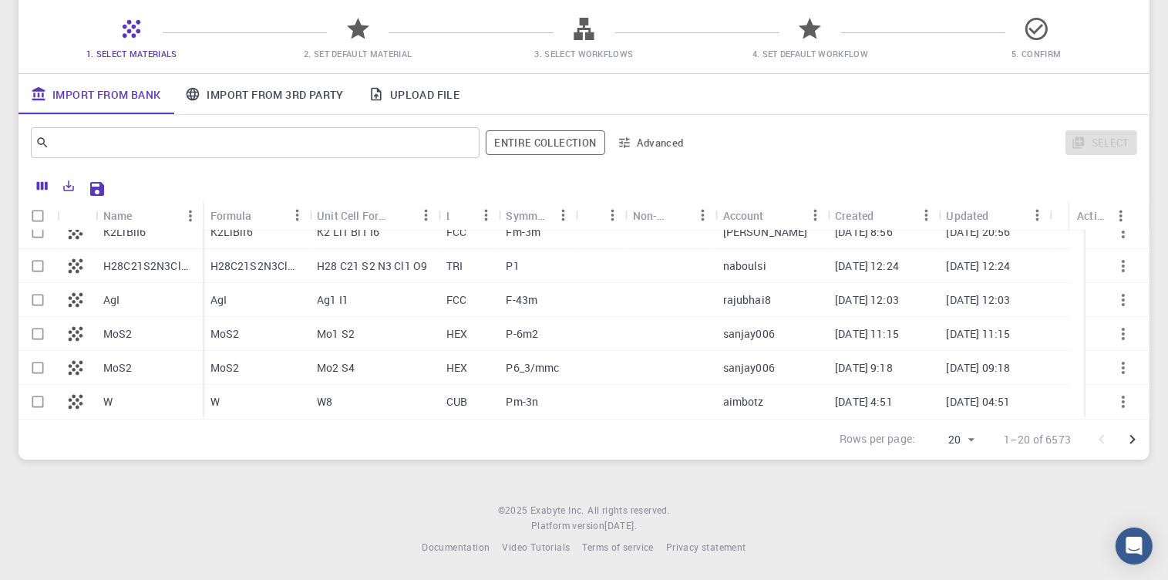 Image resolution: width=1168 pixels, height=580 pixels. I want to click on a: Video Tutorials, so click(536, 547).